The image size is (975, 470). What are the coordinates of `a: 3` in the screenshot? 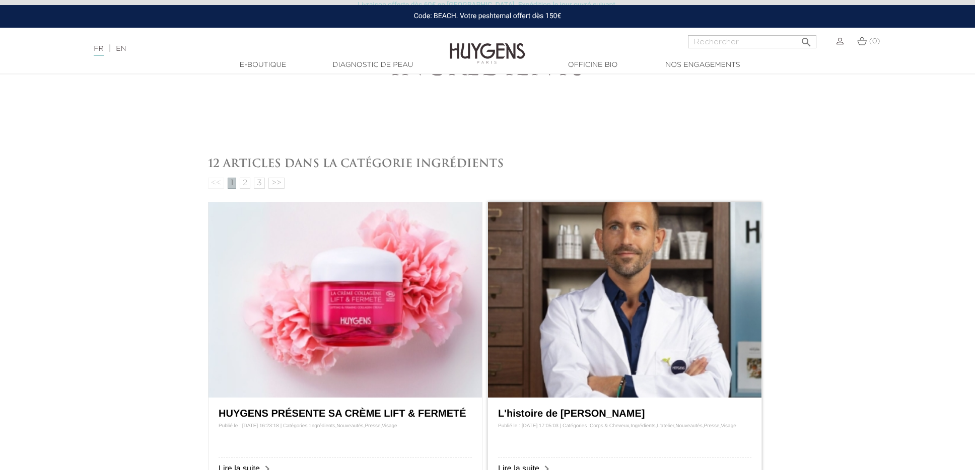 It's located at (259, 183).